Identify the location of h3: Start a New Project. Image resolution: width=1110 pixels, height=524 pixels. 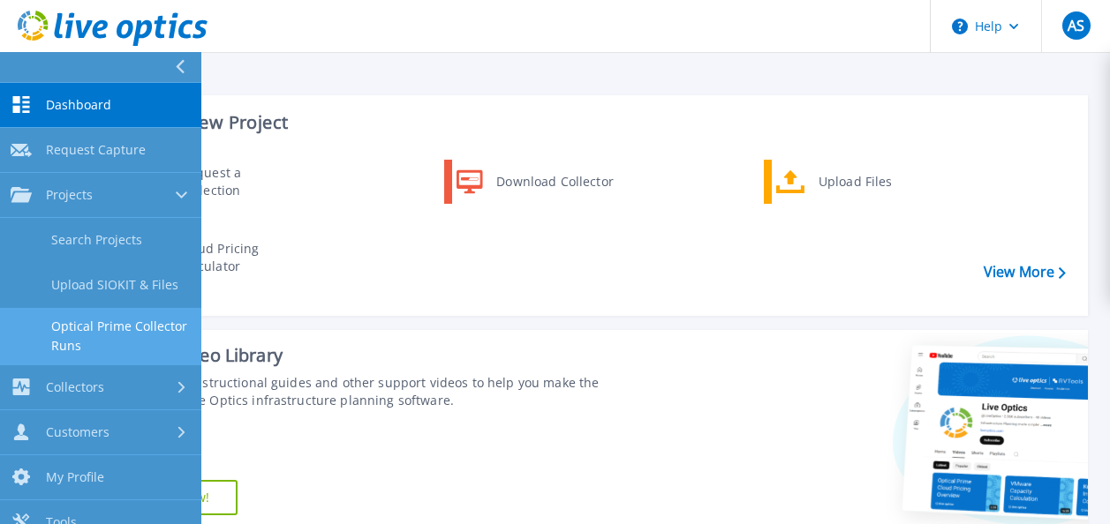
(595, 123).